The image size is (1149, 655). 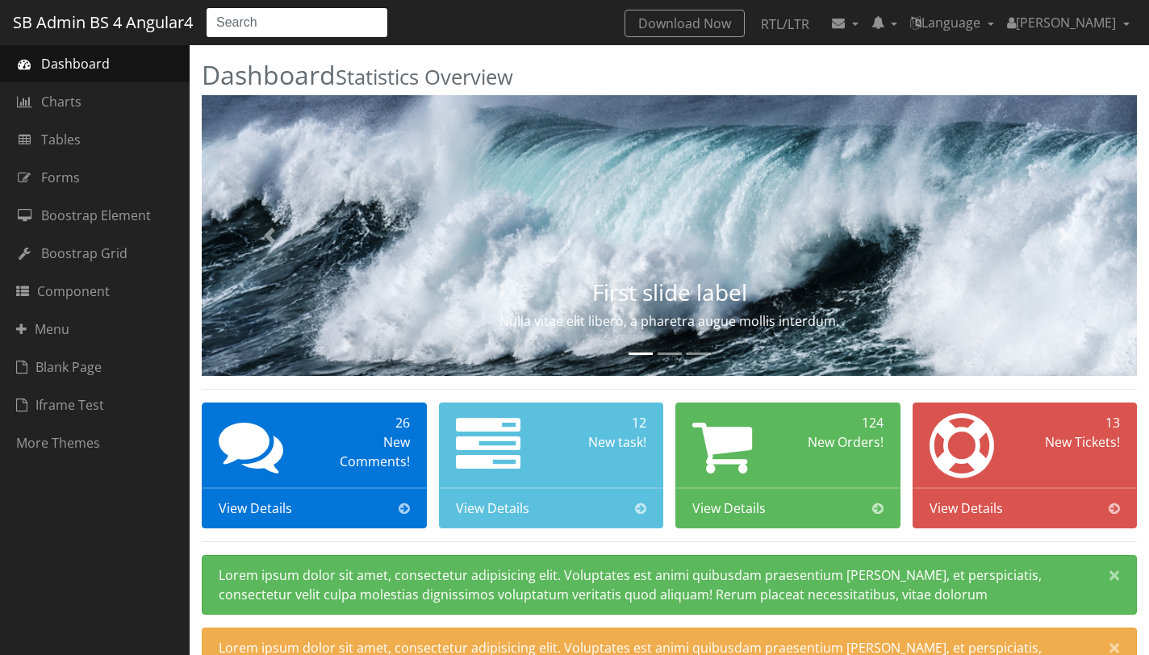 I want to click on div: 12, so click(x=601, y=423).